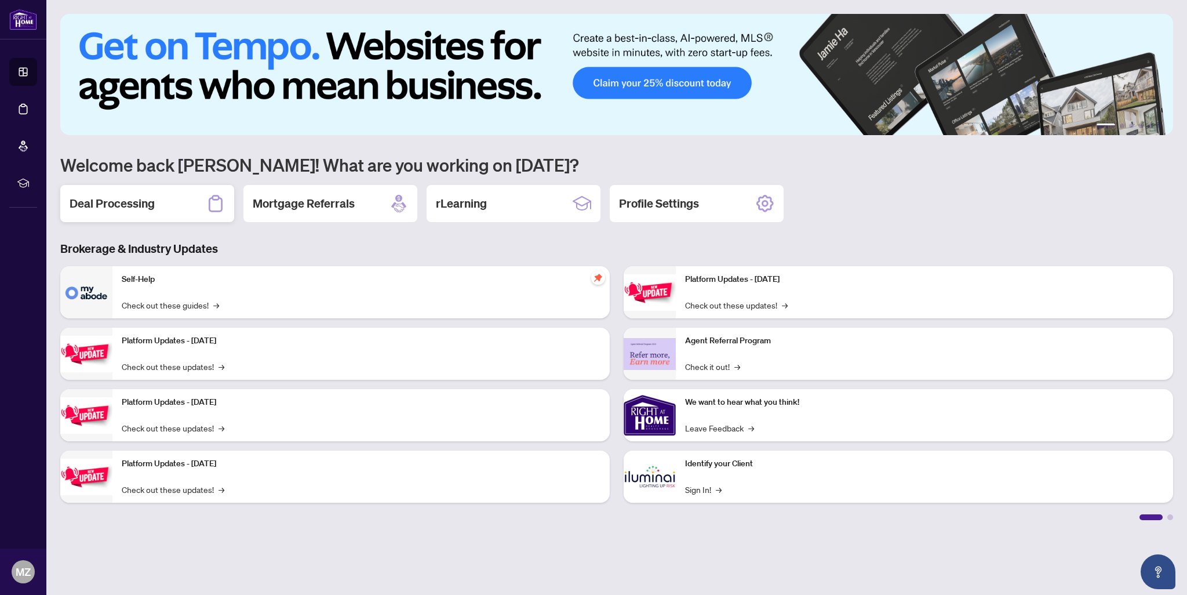 The height and width of the screenshot is (595, 1187). I want to click on h2: Profile Settings, so click(659, 204).